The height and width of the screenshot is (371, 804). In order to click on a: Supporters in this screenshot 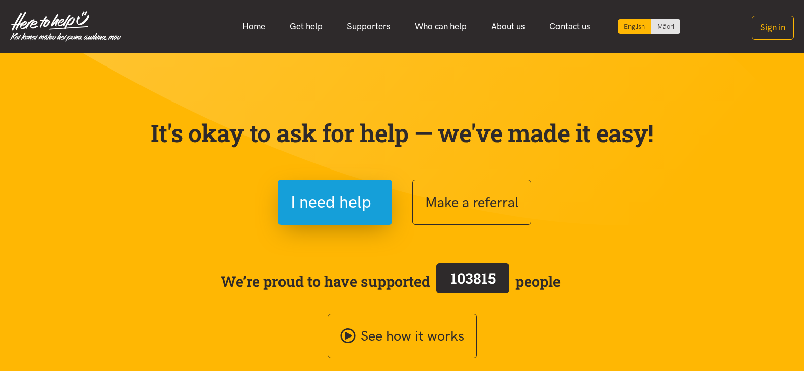, I will do `click(369, 26)`.